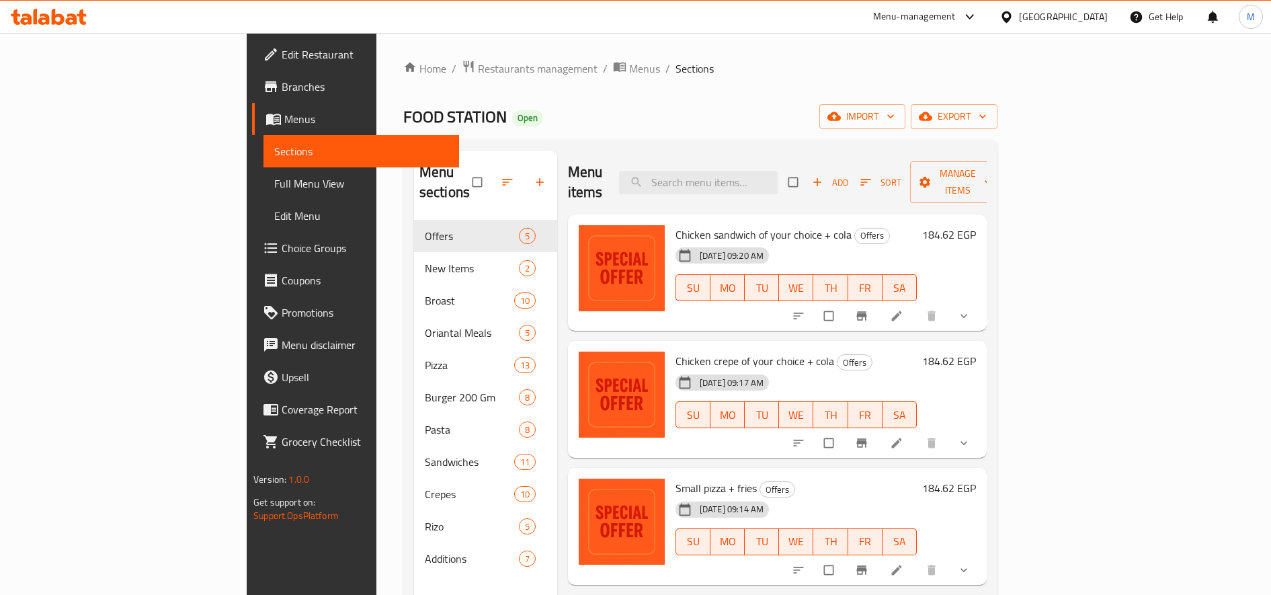 Image resolution: width=1271 pixels, height=595 pixels. I want to click on button: Manage items, so click(958, 182).